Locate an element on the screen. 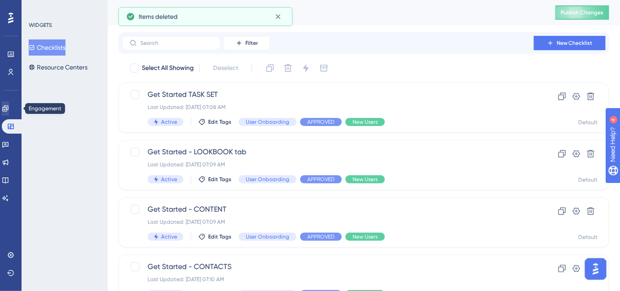  span: Get Started - CONTENT is located at coordinates (328, 209).